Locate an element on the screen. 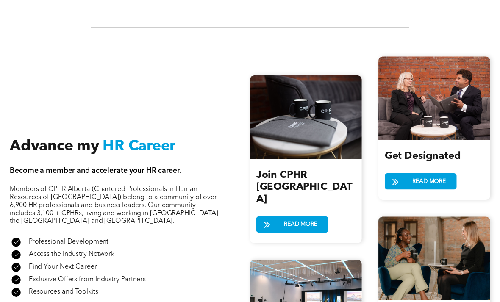 This screenshot has width=500, height=302. span: Access the Industry Network is located at coordinates (72, 254).